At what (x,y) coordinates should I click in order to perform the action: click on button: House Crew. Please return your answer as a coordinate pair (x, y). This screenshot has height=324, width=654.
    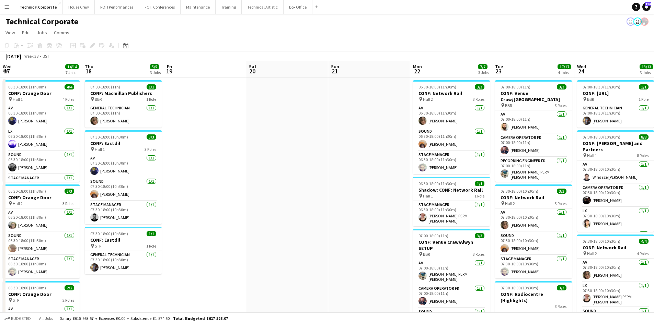
    Looking at the image, I should click on (79, 7).